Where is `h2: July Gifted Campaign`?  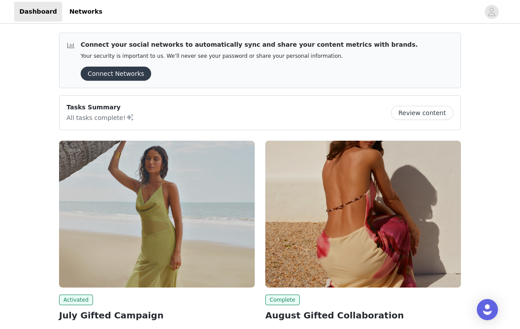 h2: July Gifted Campaign is located at coordinates (157, 315).